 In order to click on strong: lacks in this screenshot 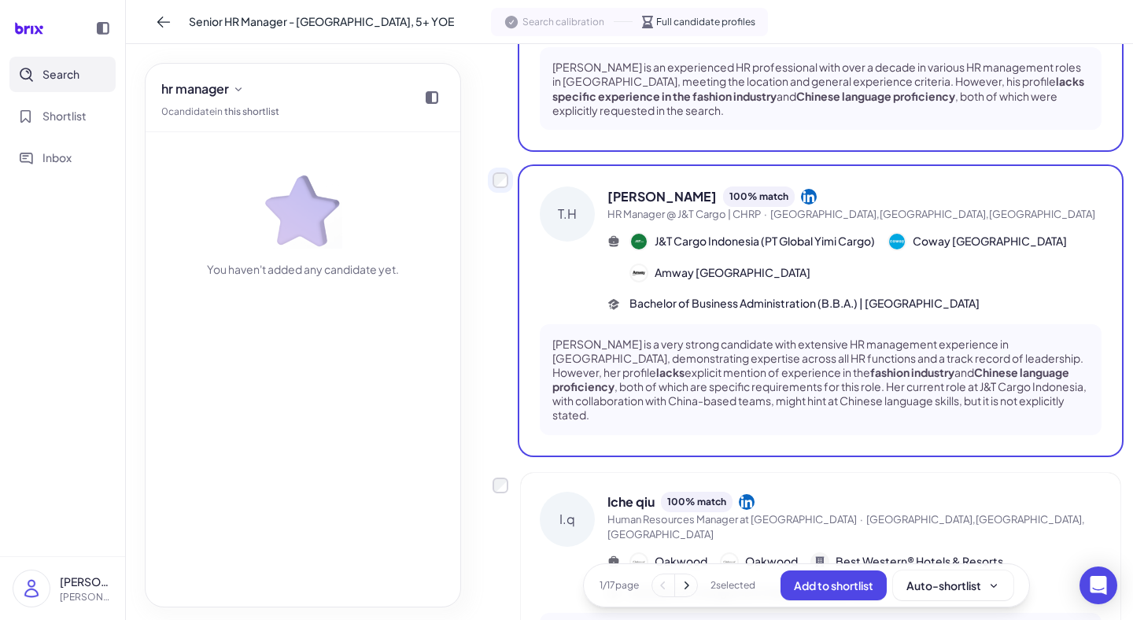, I will do `click(670, 372)`.